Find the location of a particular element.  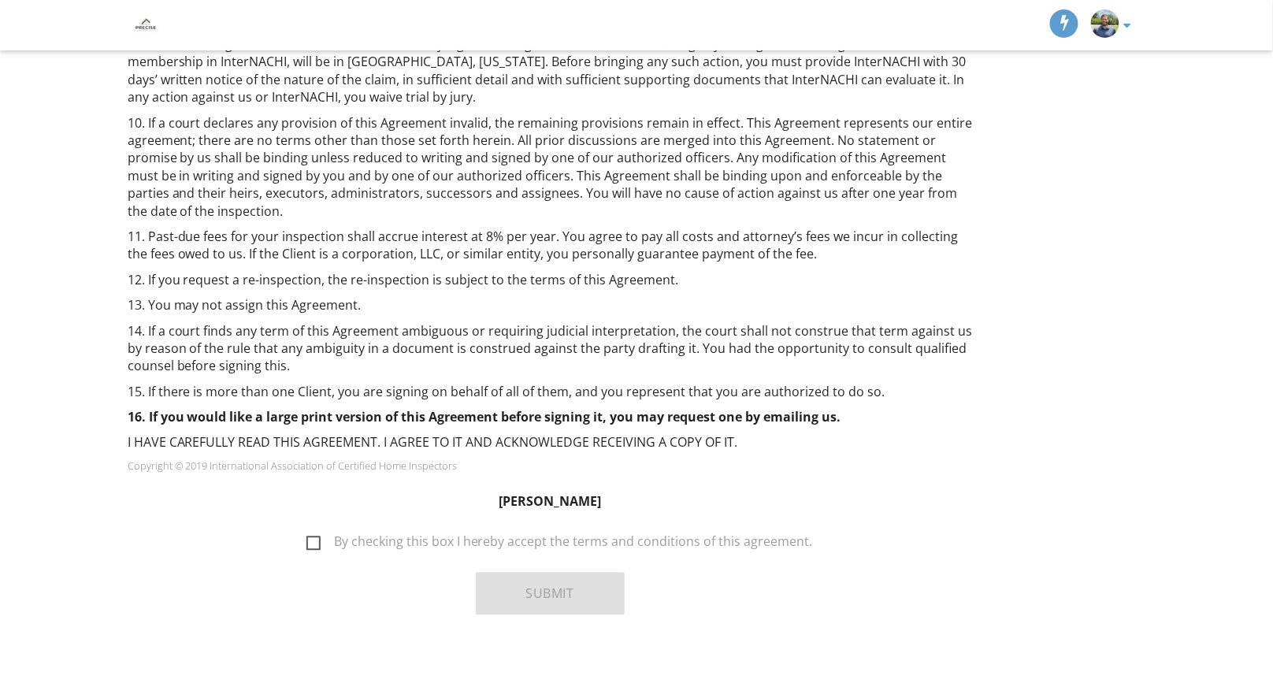

p: 16. If you would like a large print version of this Agreement before signing it, you may request ... is located at coordinates (550, 417).